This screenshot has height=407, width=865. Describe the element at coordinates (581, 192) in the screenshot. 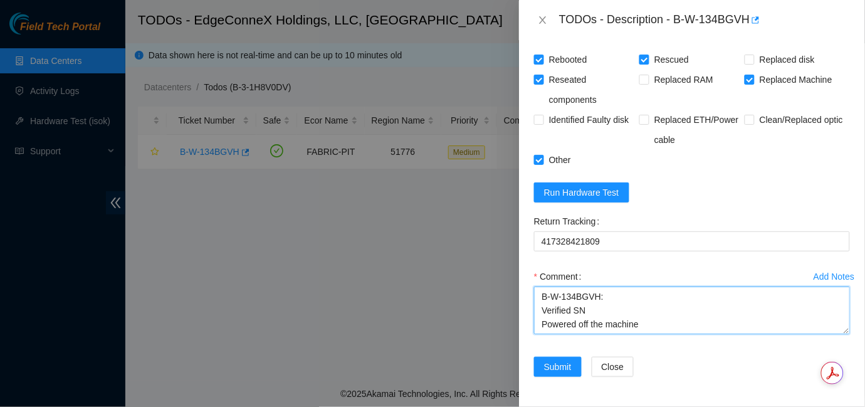

I see `span: Run Hardware Test` at that location.